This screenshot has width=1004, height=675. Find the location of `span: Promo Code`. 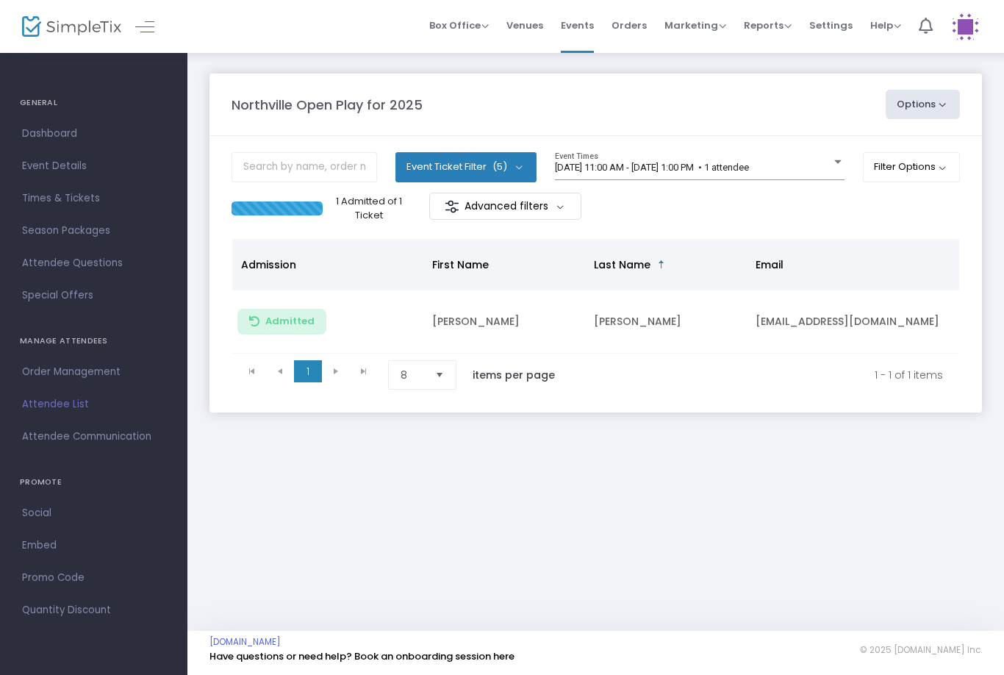

span: Promo Code is located at coordinates (93, 578).